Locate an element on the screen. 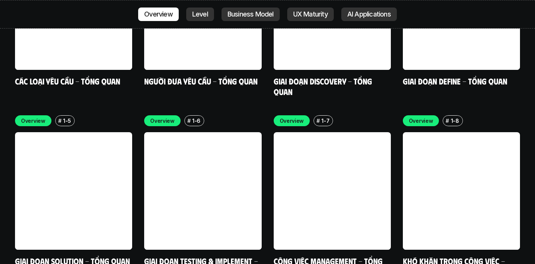 The height and width of the screenshot is (264, 535). p: 1-7 is located at coordinates (325, 121).